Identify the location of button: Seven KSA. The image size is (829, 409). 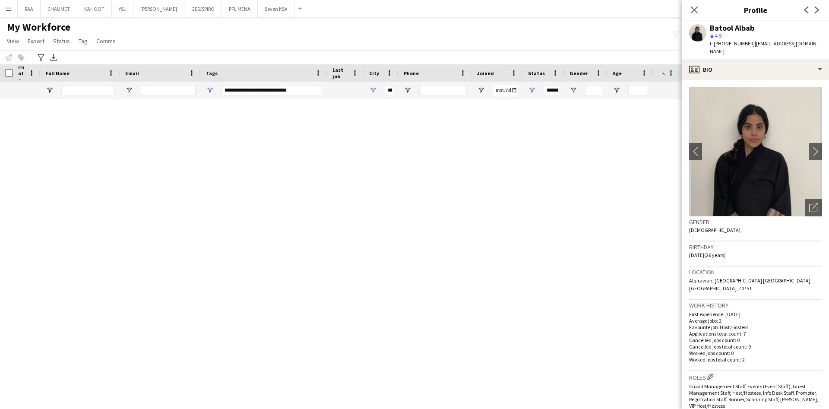
(276, 9).